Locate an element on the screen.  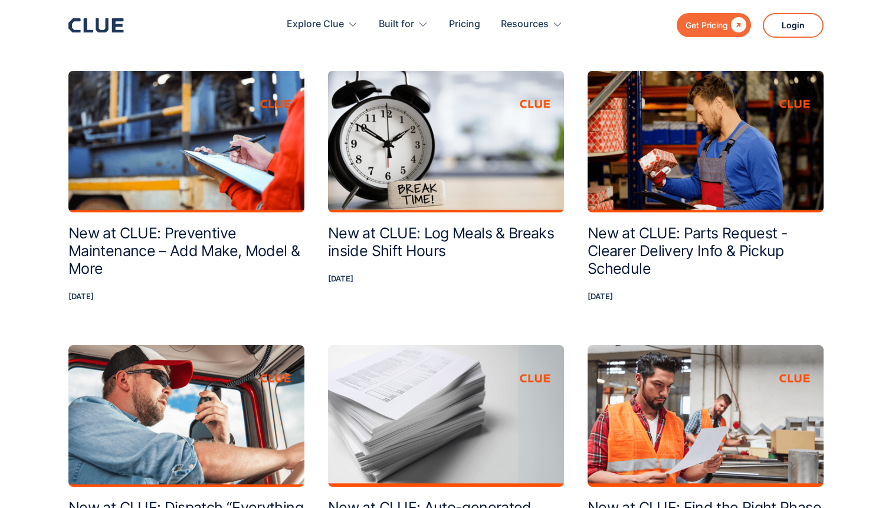
a: New at CLUE: Log Meals & Breaks inside Shift HoursNew at CLUE: Log Meals & Breaks inside Shift Ho... is located at coordinates (446, 196).